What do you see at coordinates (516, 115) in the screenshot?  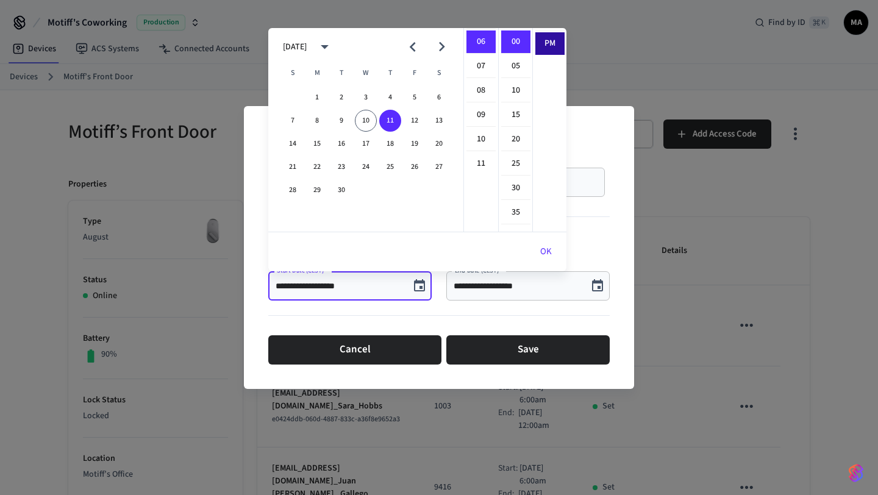 I see `li: 15 minutes` at bounding box center [516, 115].